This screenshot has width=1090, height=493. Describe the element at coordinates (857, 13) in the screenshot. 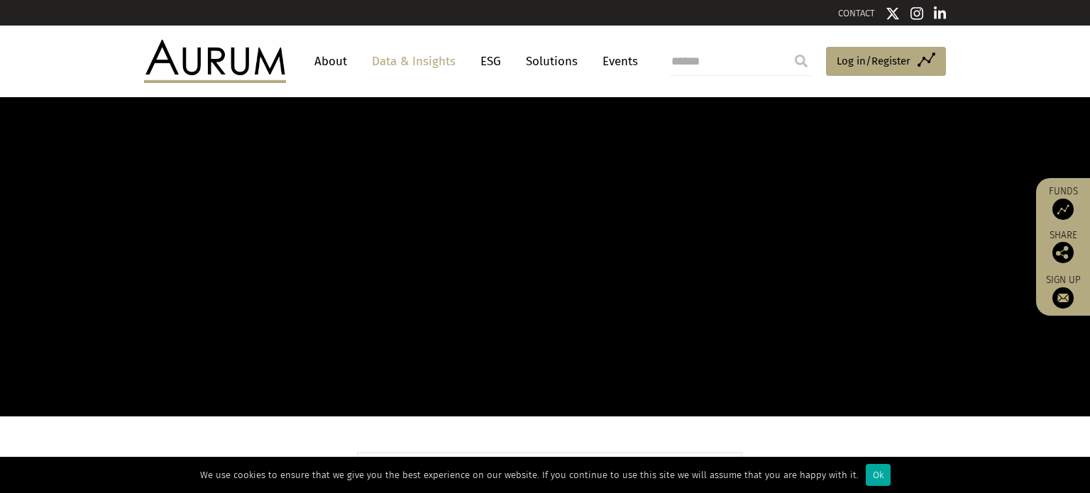

I see `a: CONTACT` at that location.